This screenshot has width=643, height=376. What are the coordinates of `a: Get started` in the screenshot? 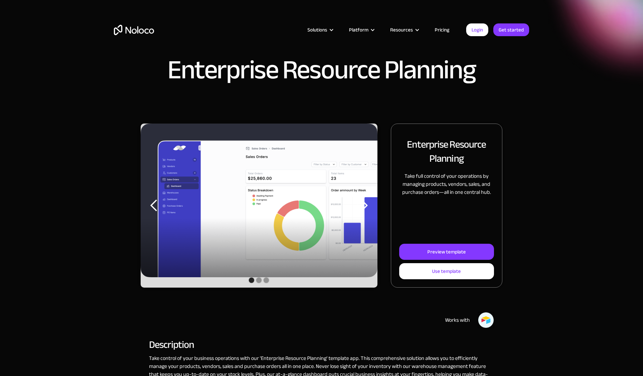 It's located at (511, 30).